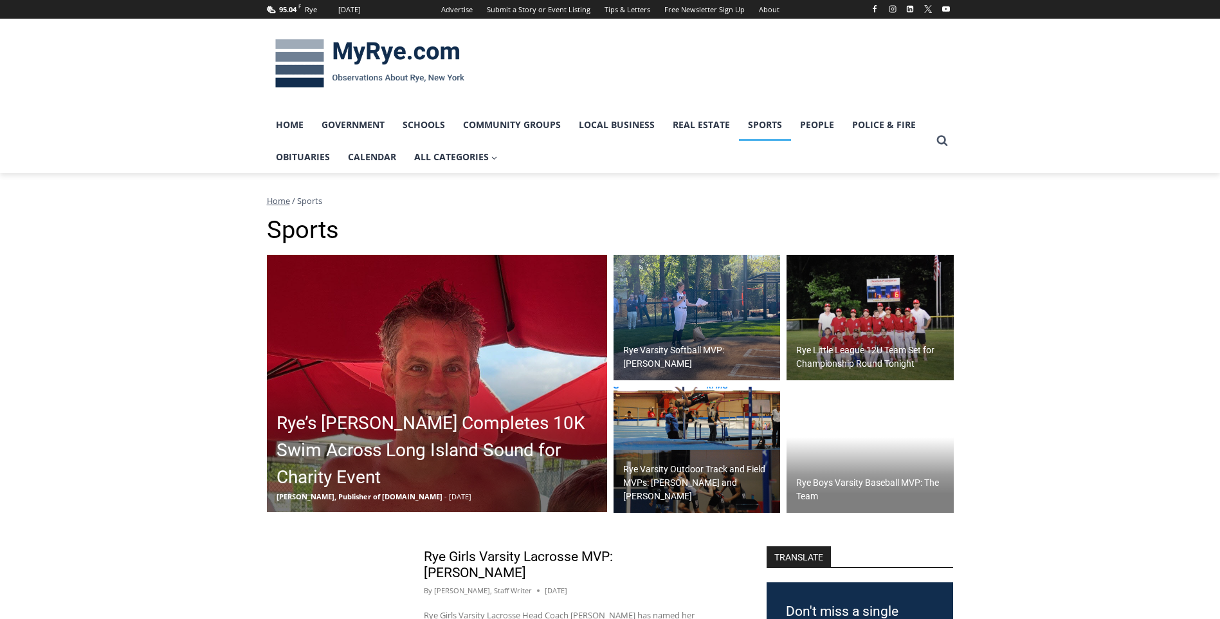 This screenshot has height=619, width=1220. What do you see at coordinates (311, 10) in the screenshot?
I see `div: Rye` at bounding box center [311, 10].